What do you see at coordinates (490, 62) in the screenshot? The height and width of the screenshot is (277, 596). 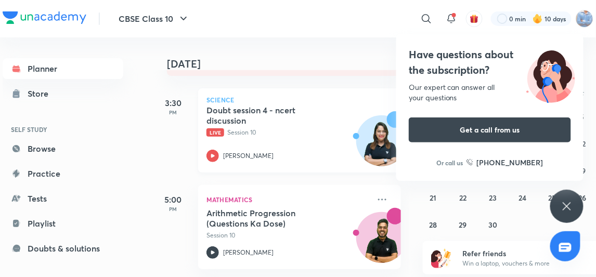 I see `h4: Have questions about the subscription?` at bounding box center [490, 62].